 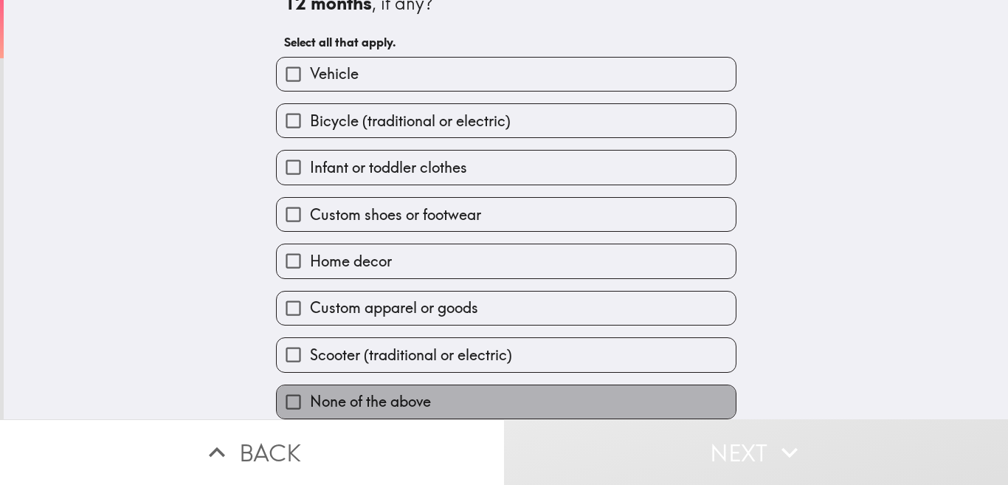 I want to click on button: Infant or toddler clothes, so click(x=506, y=167).